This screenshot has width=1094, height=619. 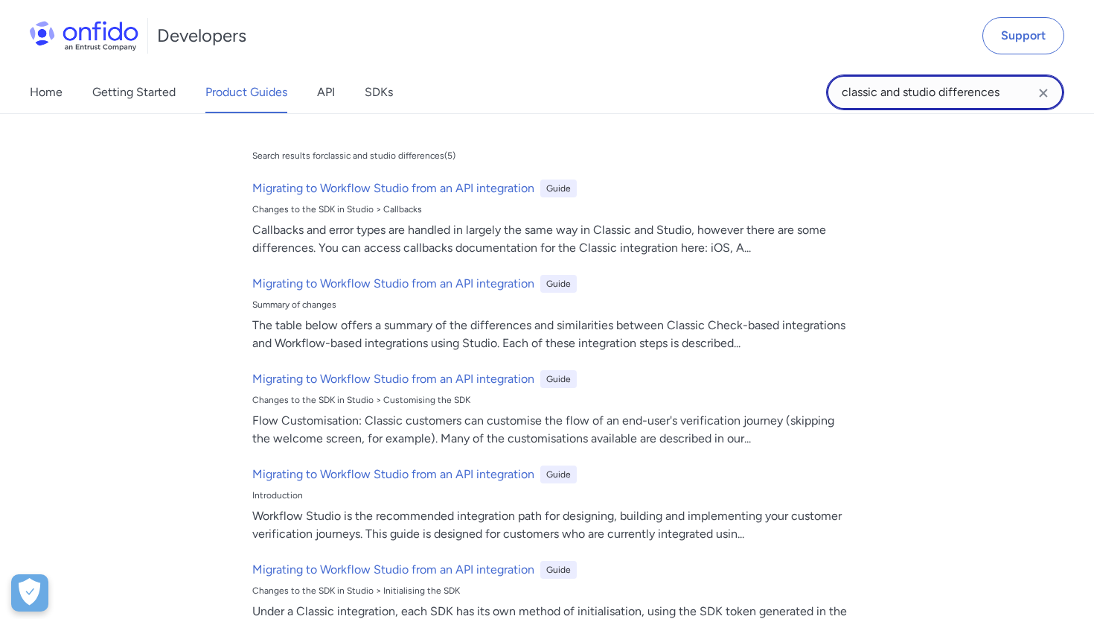 I want to click on a: Getting Started, so click(x=134, y=92).